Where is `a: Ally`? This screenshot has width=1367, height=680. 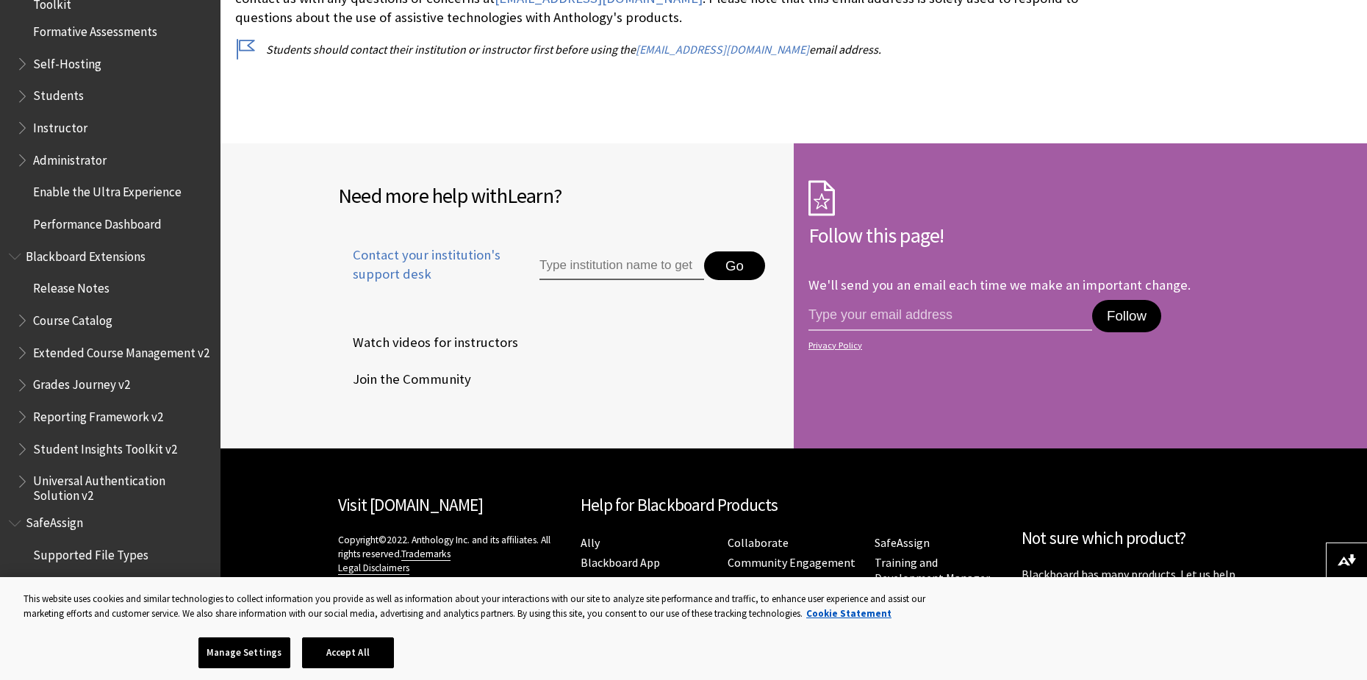
a: Ally is located at coordinates (590, 542).